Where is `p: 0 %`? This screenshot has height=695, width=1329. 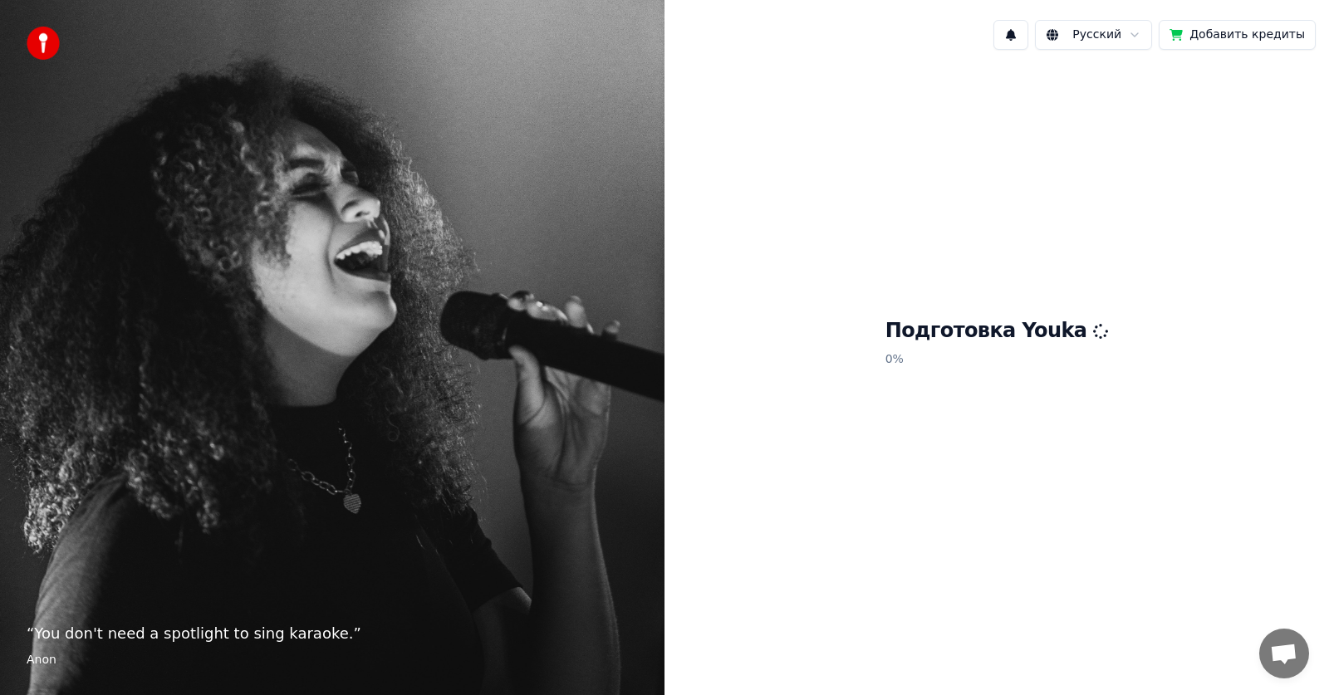
p: 0 % is located at coordinates (997, 360).